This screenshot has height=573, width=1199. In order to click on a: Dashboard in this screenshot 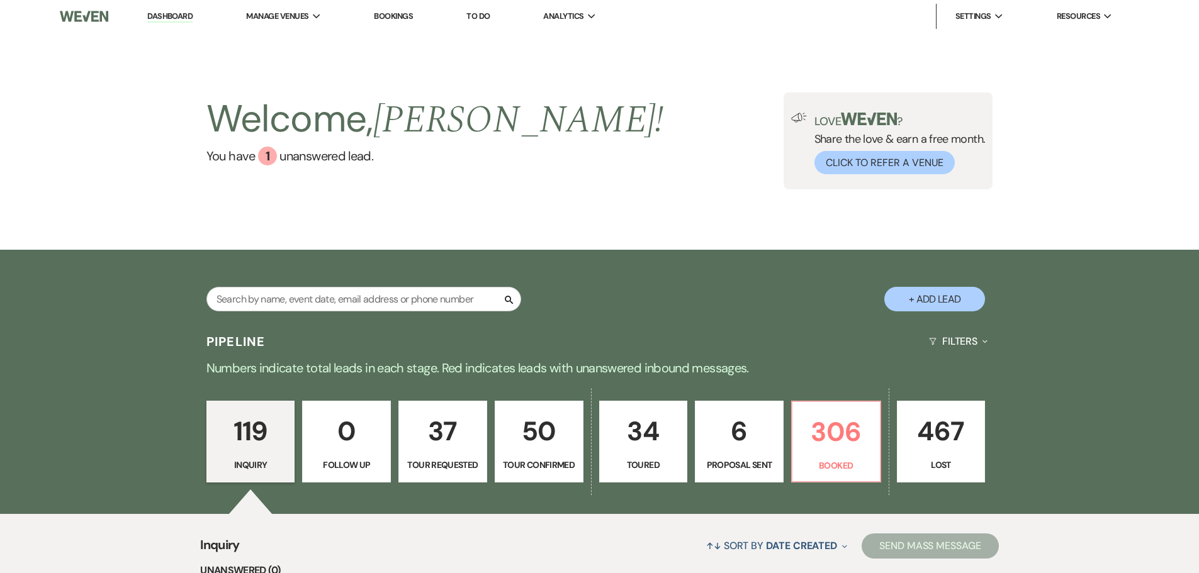, I will do `click(170, 16)`.